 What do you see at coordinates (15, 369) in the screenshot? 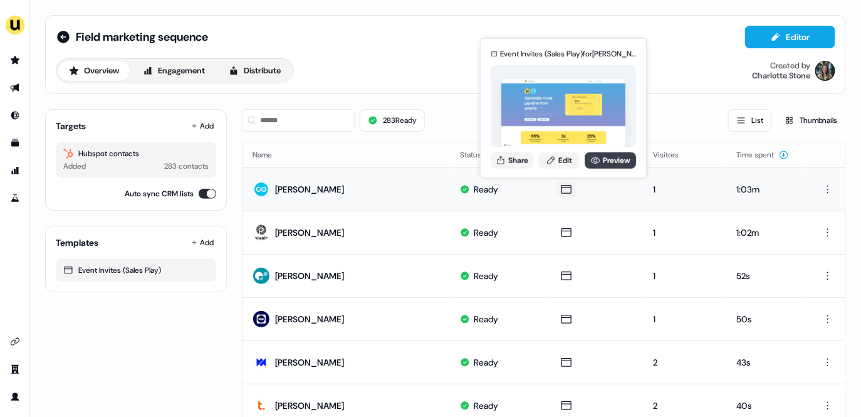
I see `a: Go to team` at bounding box center [15, 369].